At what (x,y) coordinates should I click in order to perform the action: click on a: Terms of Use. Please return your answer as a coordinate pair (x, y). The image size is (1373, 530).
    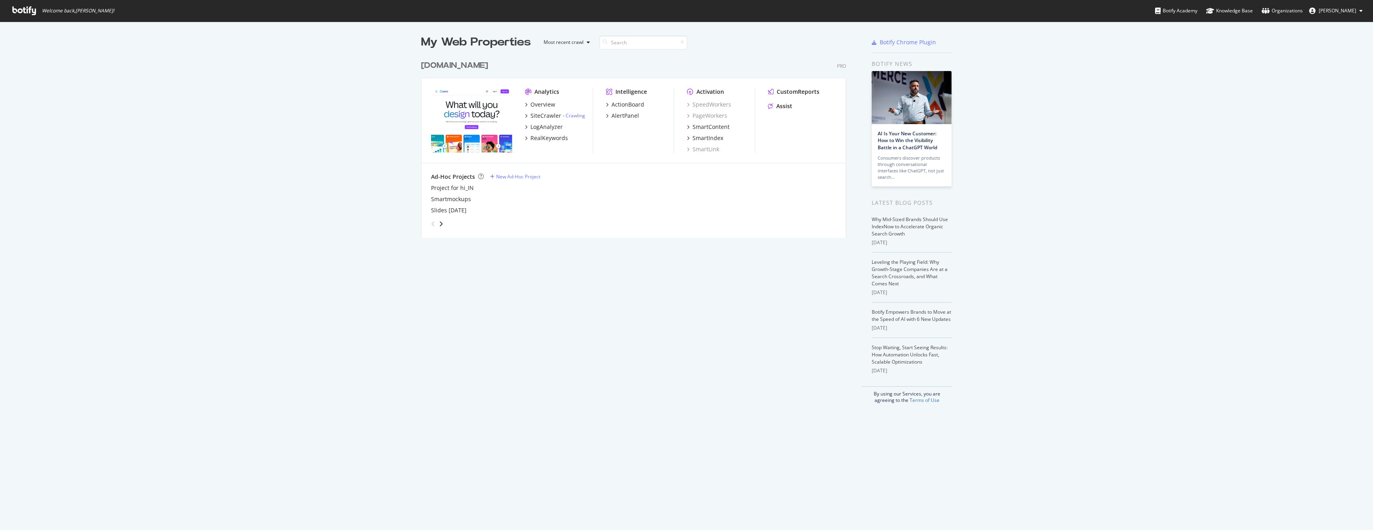
    Looking at the image, I should click on (925, 400).